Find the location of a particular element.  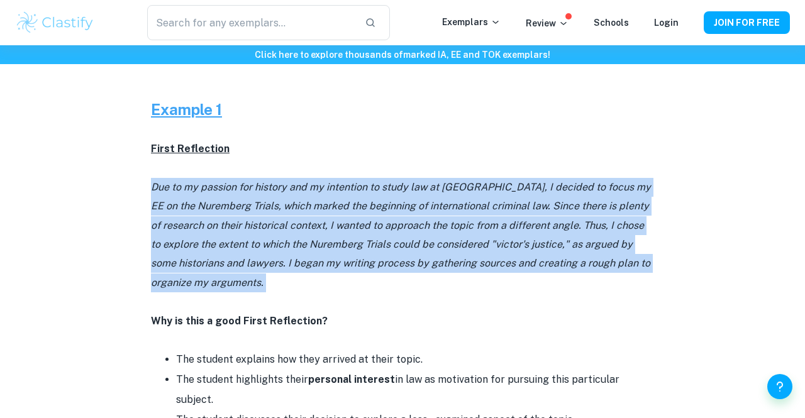

strong: personal interest is located at coordinates (351, 379).